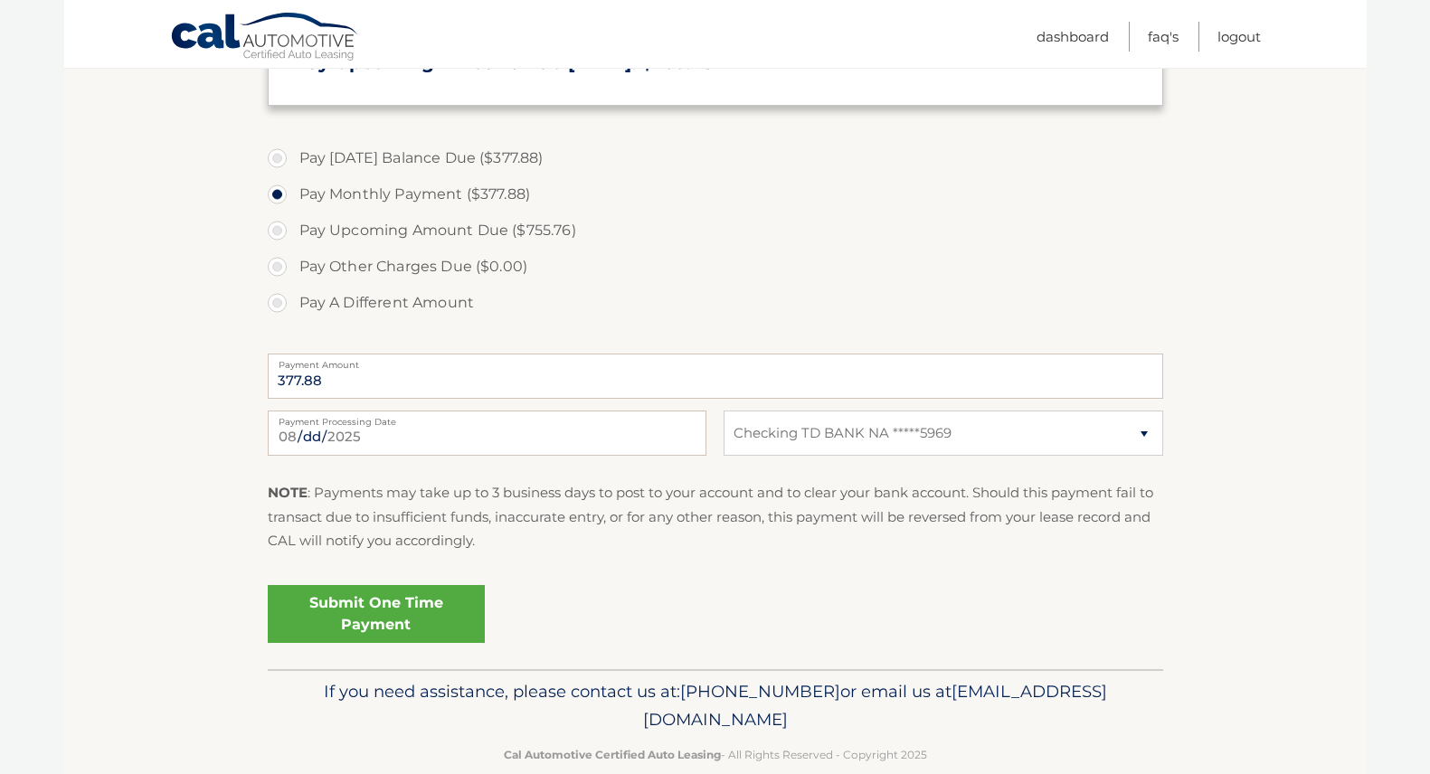 The height and width of the screenshot is (774, 1430). I want to click on label: Pay A Different Amount, so click(716, 303).